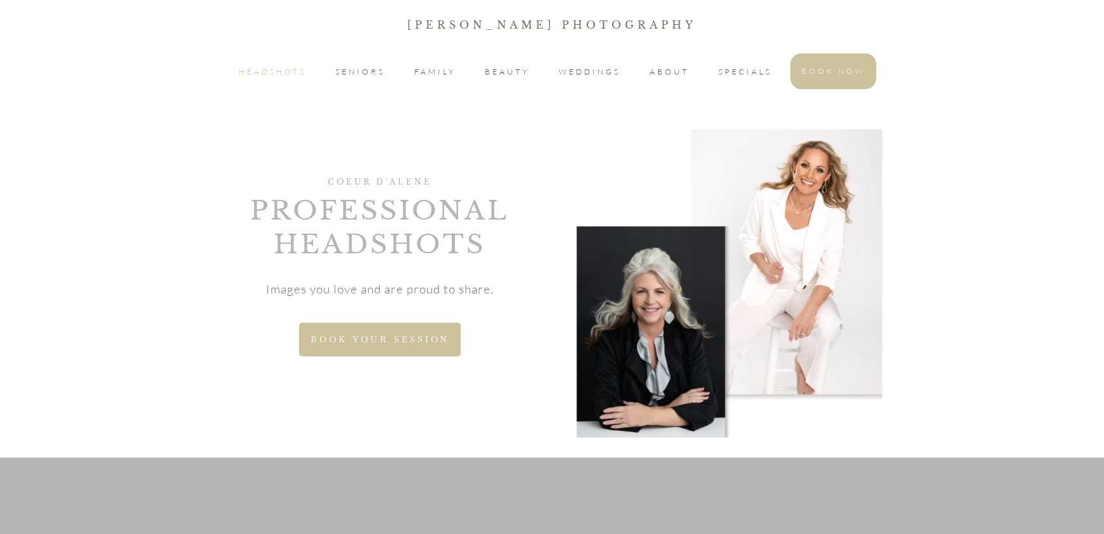  Describe the element at coordinates (507, 72) in the screenshot. I see `a: BEAUTY` at that location.